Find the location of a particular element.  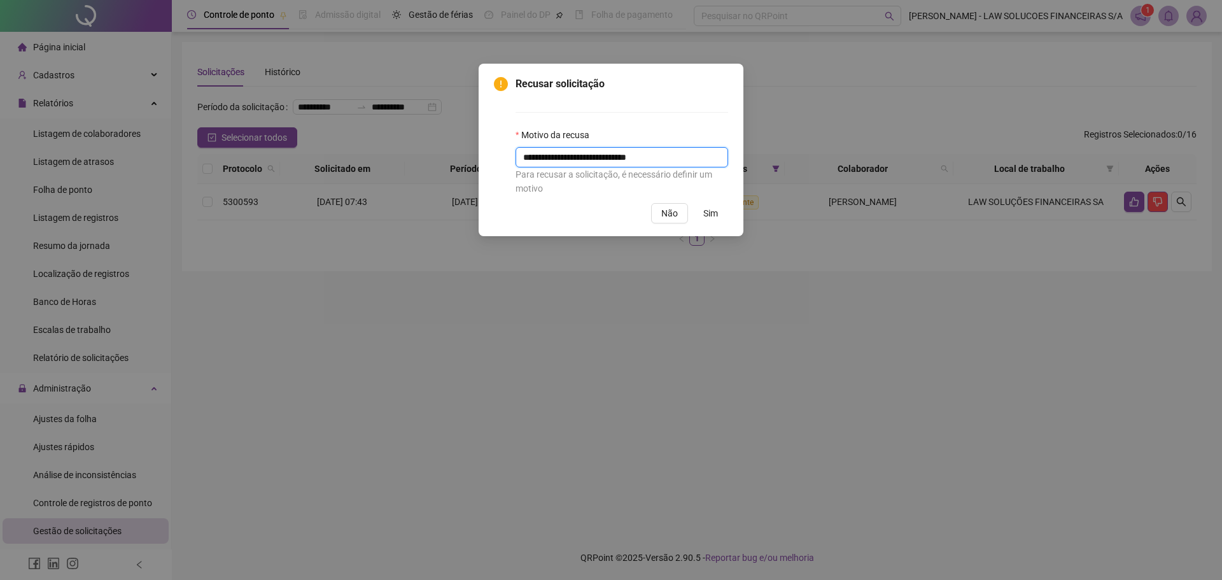

label: Motivo da recusa is located at coordinates (556, 135).